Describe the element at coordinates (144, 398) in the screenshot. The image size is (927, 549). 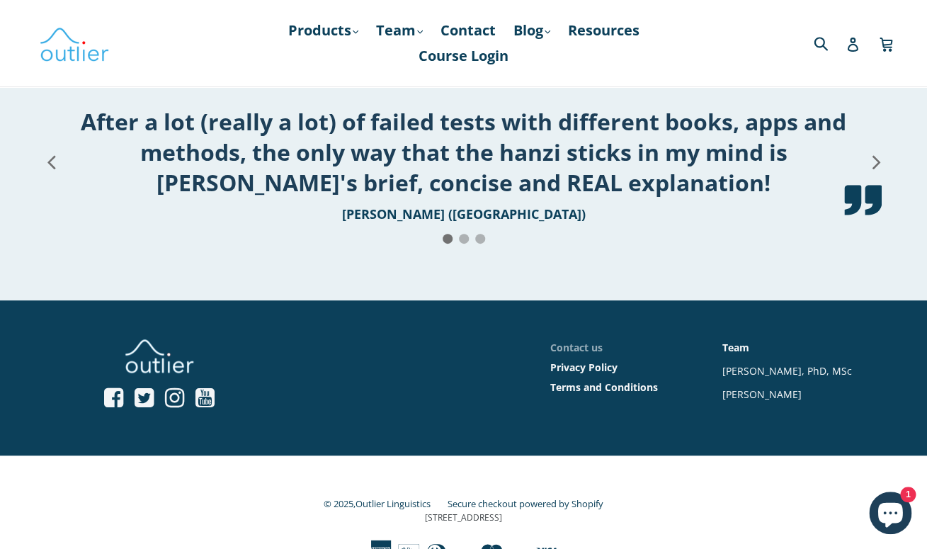
I see `a: Open Twitter profile` at that location.